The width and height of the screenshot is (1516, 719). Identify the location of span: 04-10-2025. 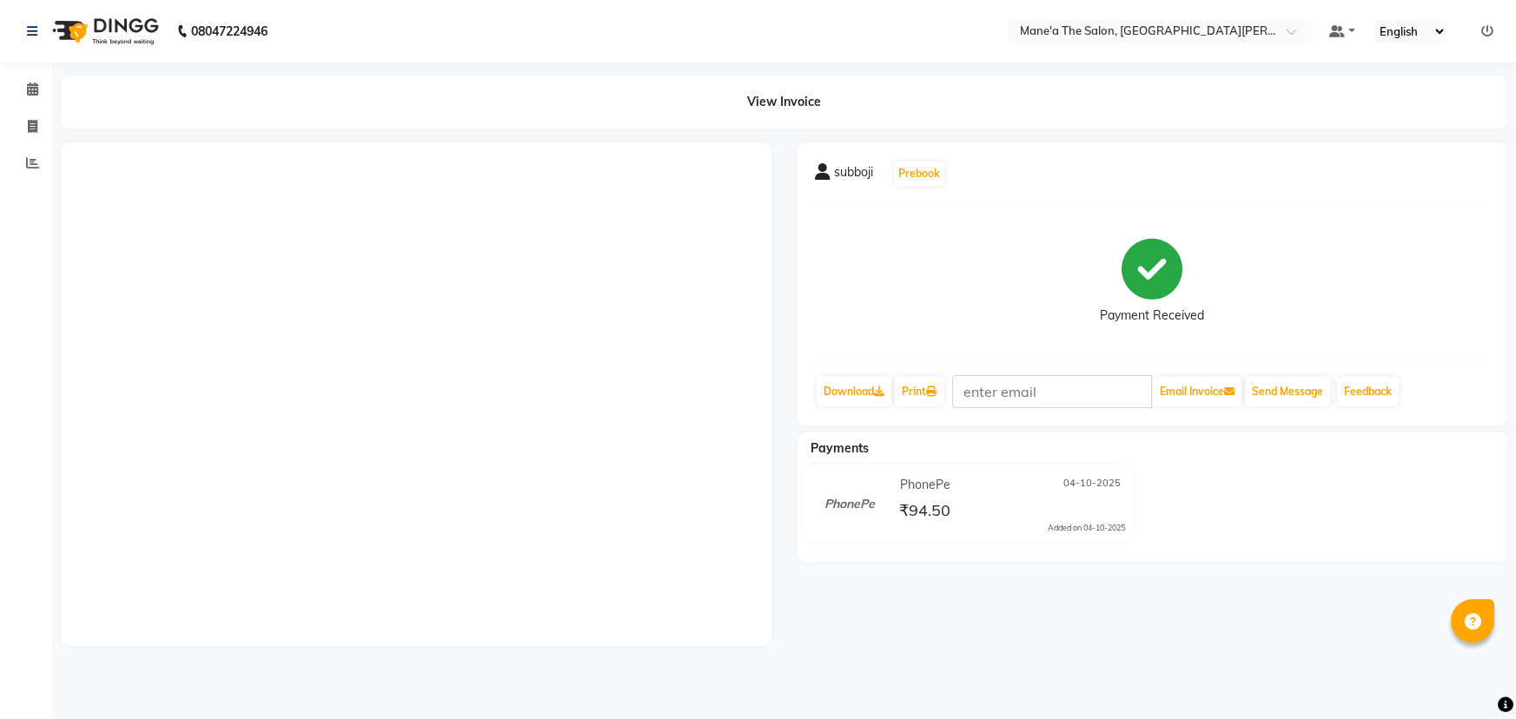
(1092, 485).